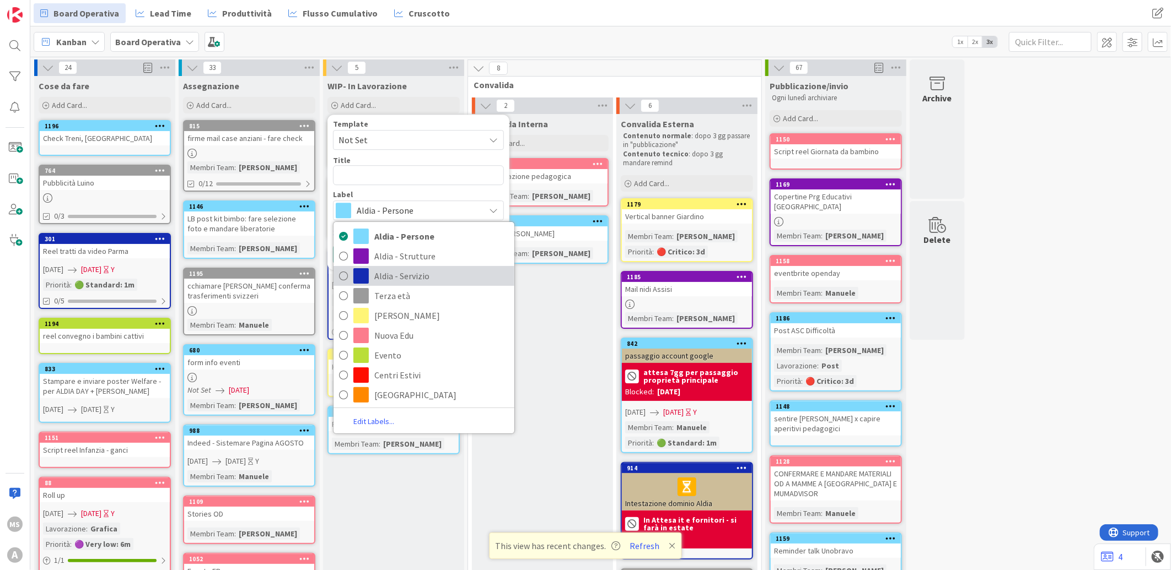 The image size is (1171, 570). I want to click on div: Priorità, so click(56, 545).